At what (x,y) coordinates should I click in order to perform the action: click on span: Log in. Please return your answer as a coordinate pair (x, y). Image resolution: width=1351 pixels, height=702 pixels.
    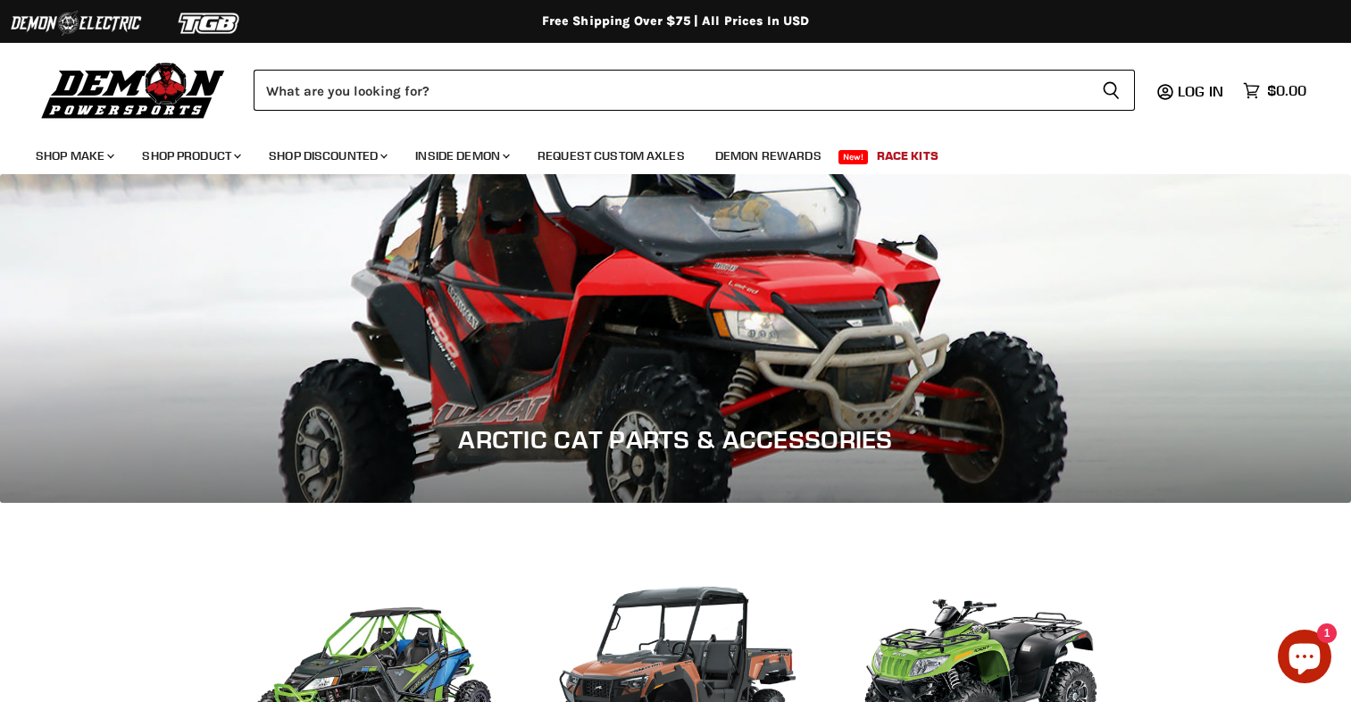
    Looking at the image, I should click on (1200, 91).